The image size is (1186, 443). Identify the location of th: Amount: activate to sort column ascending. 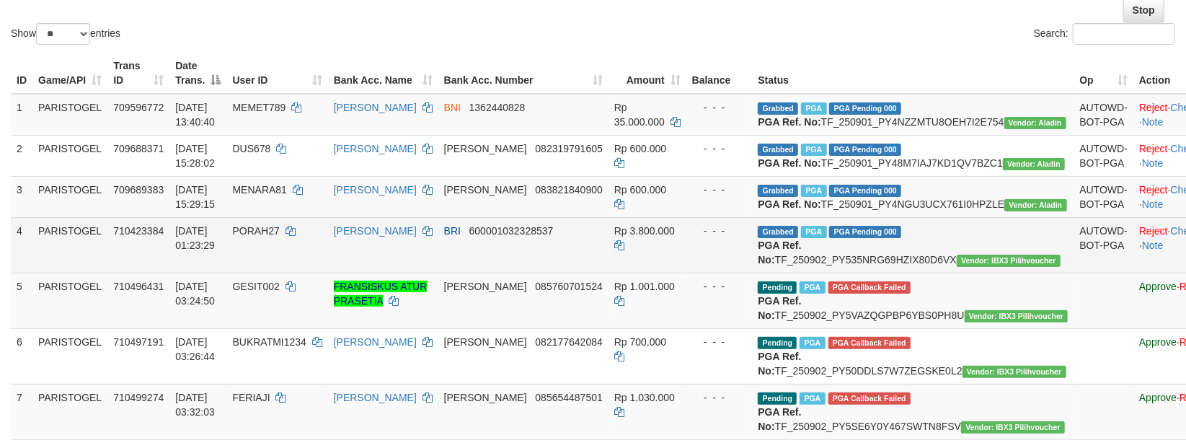
(648, 73).